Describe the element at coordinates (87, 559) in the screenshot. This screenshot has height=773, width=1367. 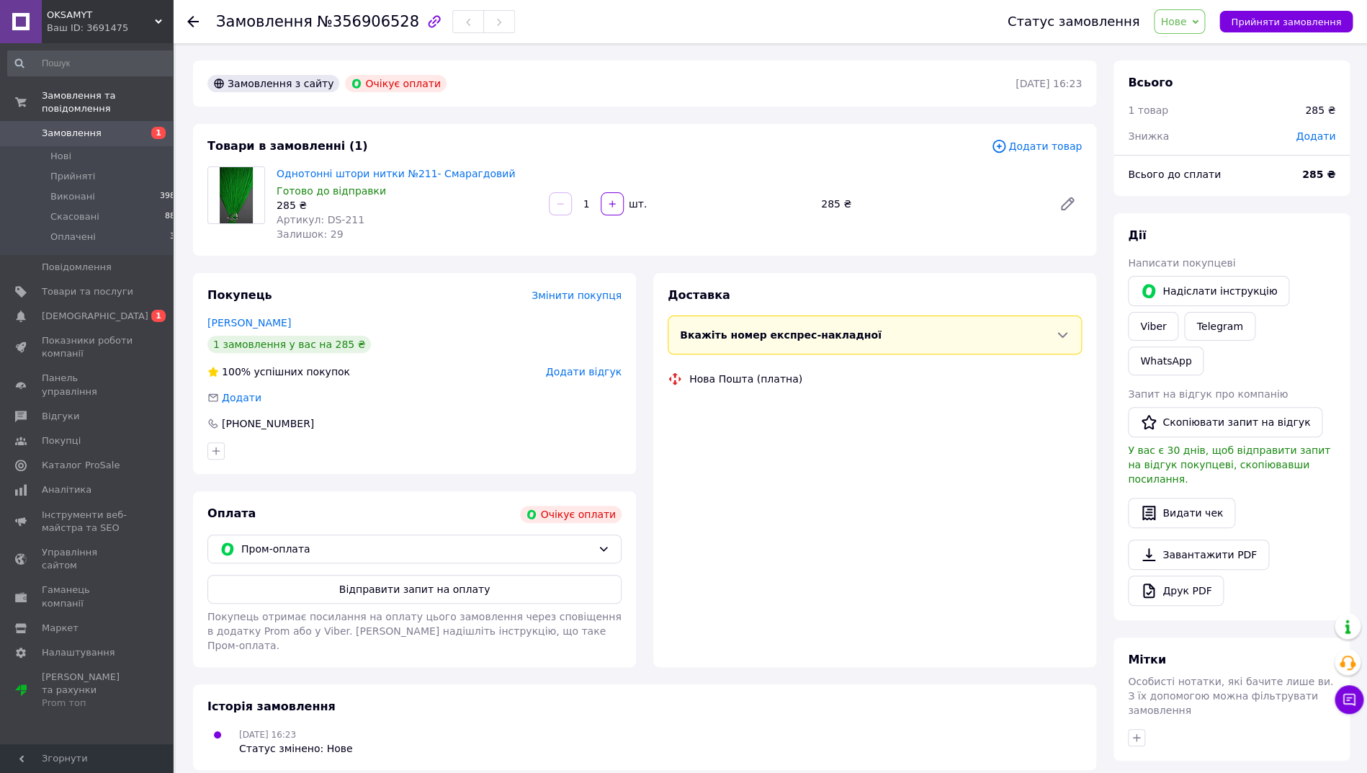
I see `span: Управління сайтом` at that location.